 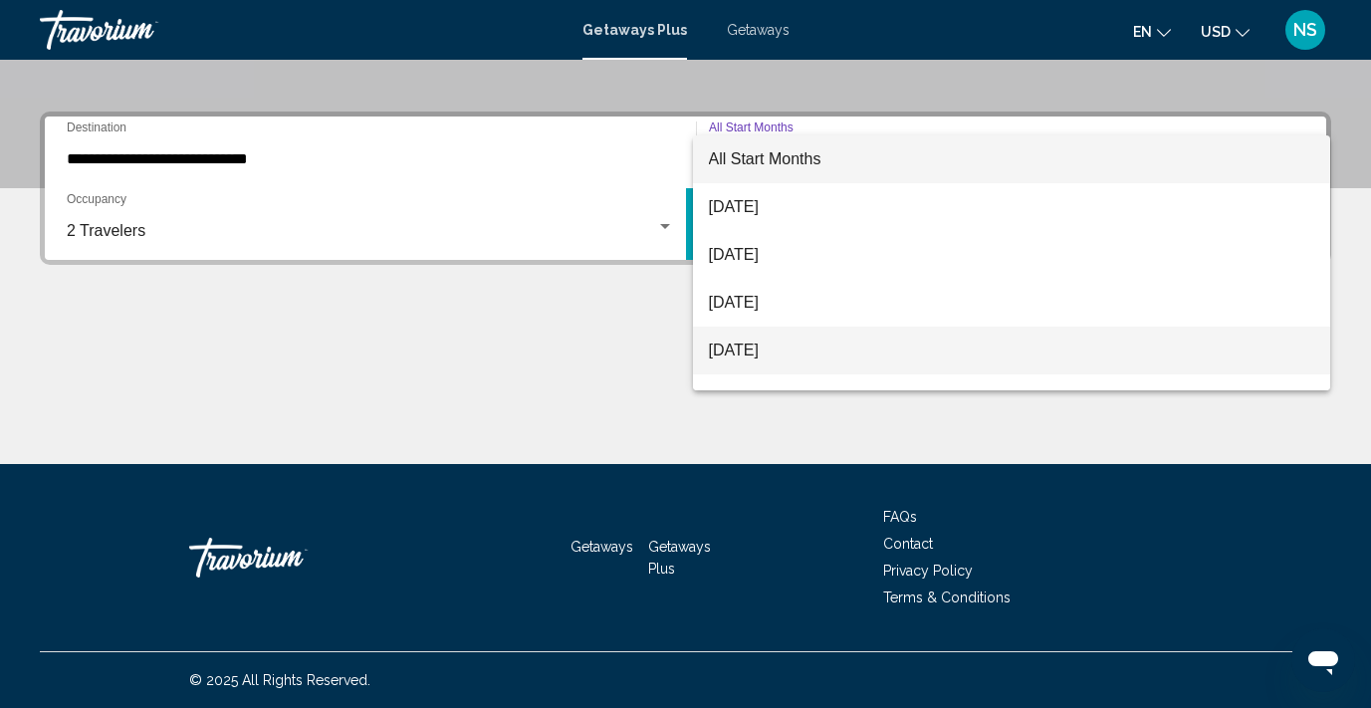 I want to click on span: All Start Months, so click(x=765, y=158).